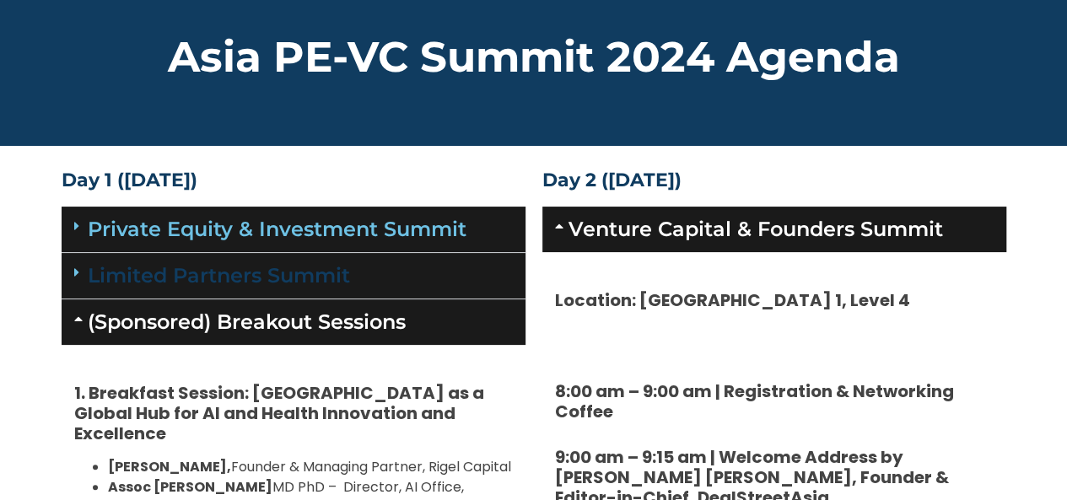 Image resolution: width=1067 pixels, height=500 pixels. I want to click on li: Founder & Managing Partner, Rigel Capital, so click(310, 467).